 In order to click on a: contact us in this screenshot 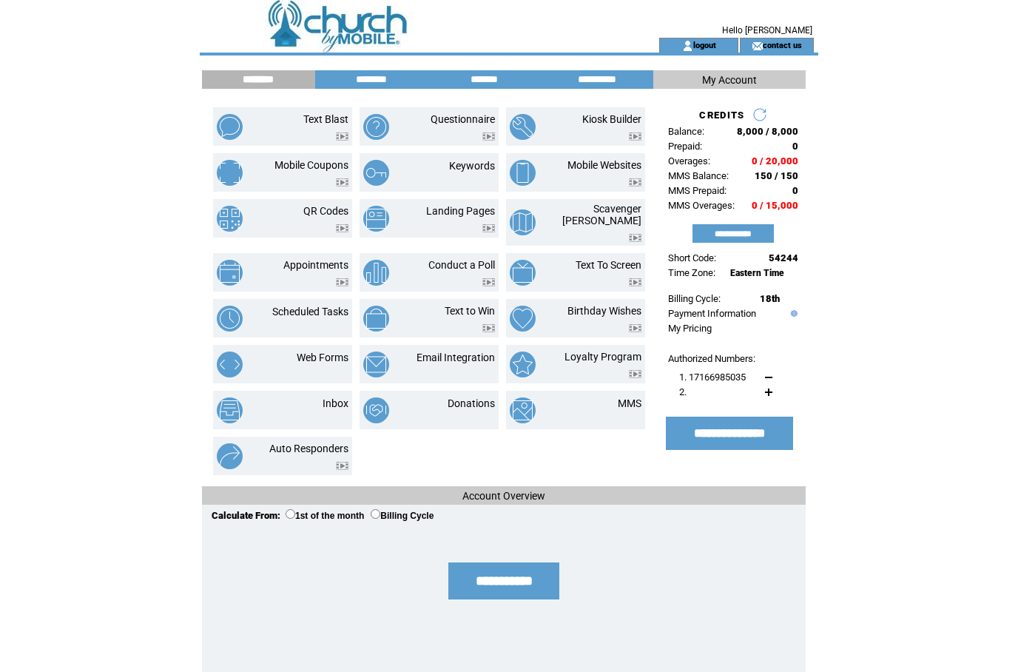, I will do `click(782, 44)`.